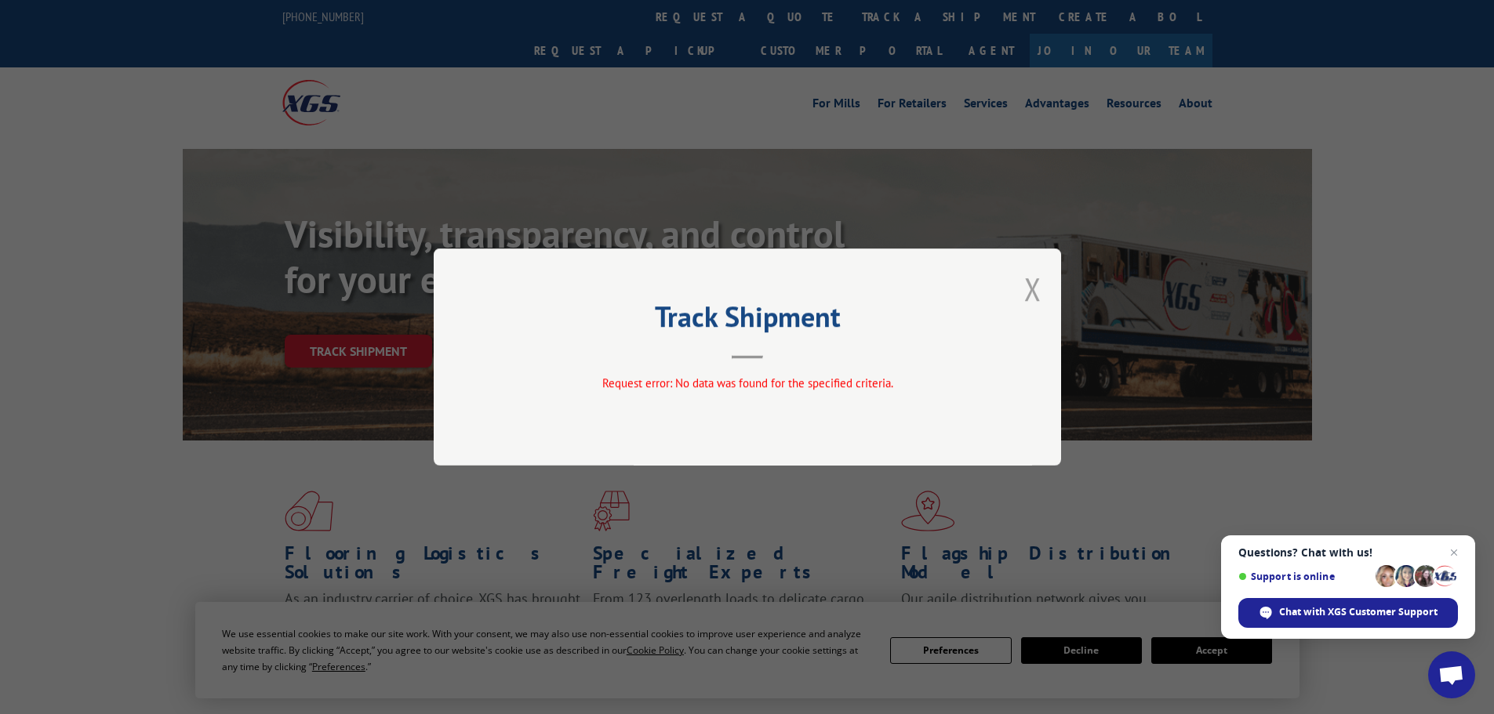 Image resolution: width=1494 pixels, height=714 pixels. Describe the element at coordinates (1454, 553) in the screenshot. I see `span: Close chat` at that location.